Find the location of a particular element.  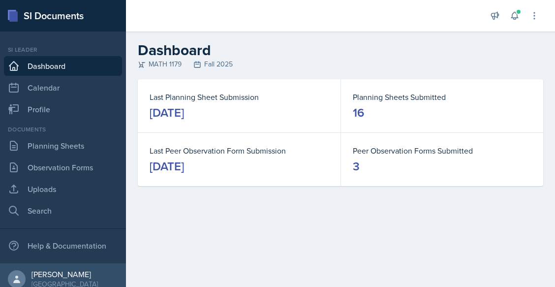

a: Observation Forms is located at coordinates (63, 167).